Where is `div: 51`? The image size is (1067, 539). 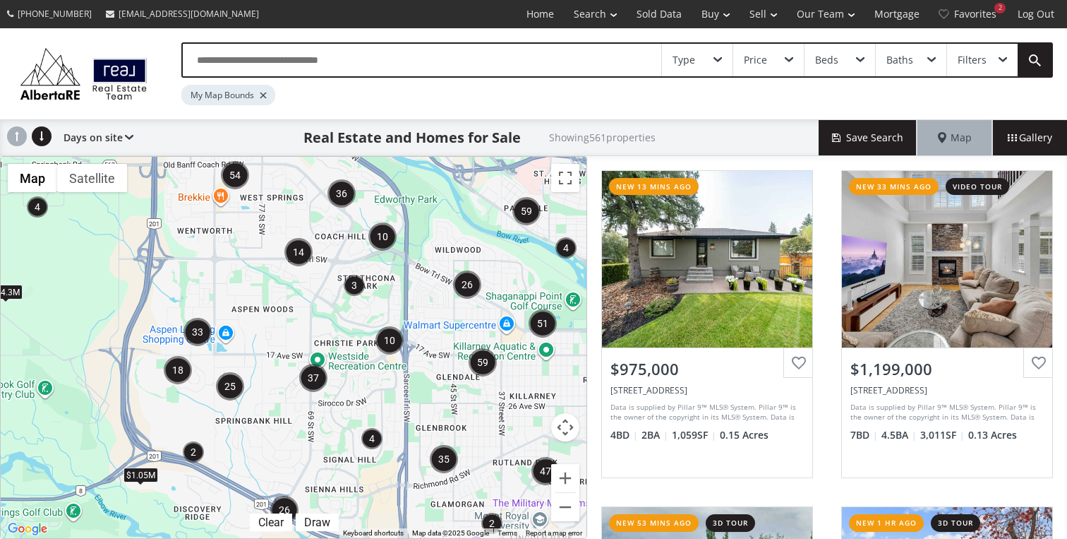 div: 51 is located at coordinates (543, 323).